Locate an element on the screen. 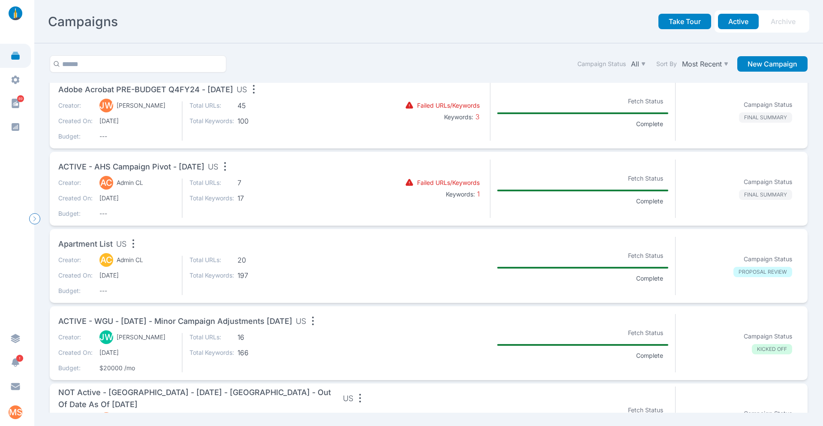 The height and width of the screenshot is (426, 823). button: New Campaign is located at coordinates (773, 64).